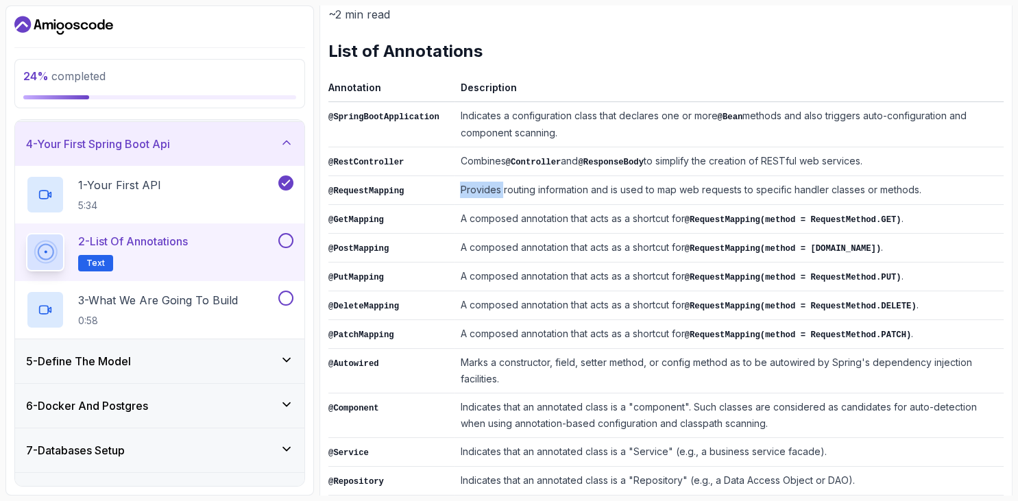 The image size is (1018, 501). What do you see at coordinates (160, 450) in the screenshot?
I see `button: 7-Databases Setup` at bounding box center [160, 450].